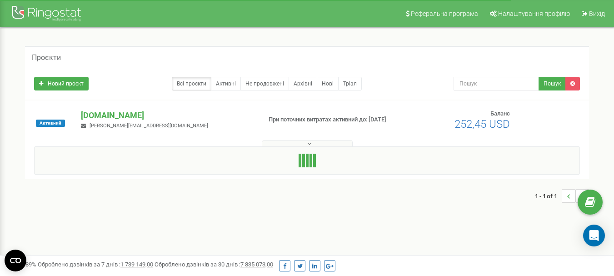 The height and width of the screenshot is (276, 614). Describe the element at coordinates (61, 84) in the screenshot. I see `a: Новий проєкт` at that location.